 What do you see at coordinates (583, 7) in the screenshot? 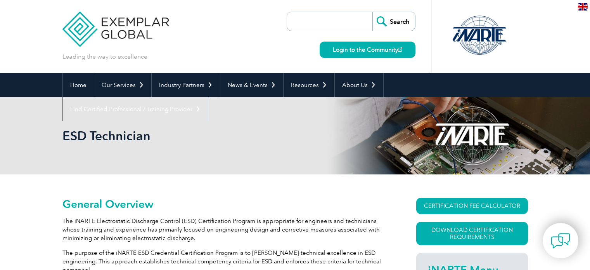
I see `img: en` at bounding box center [583, 7].